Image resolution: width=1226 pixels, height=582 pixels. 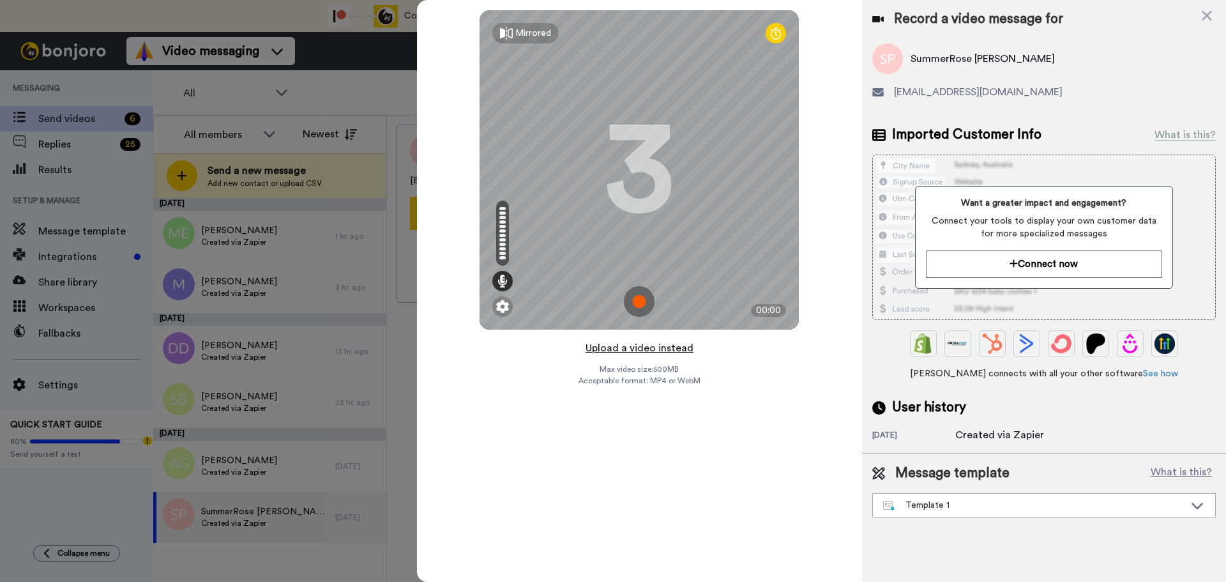 What do you see at coordinates (1061, 343) in the screenshot?
I see `img: ConvertKit` at bounding box center [1061, 343].